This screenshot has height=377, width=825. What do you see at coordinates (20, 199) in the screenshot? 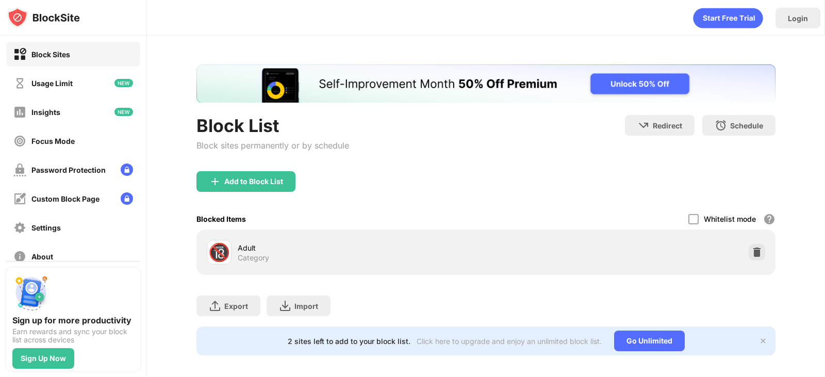
I see `img: customize-block-page-off.svg` at bounding box center [20, 199].